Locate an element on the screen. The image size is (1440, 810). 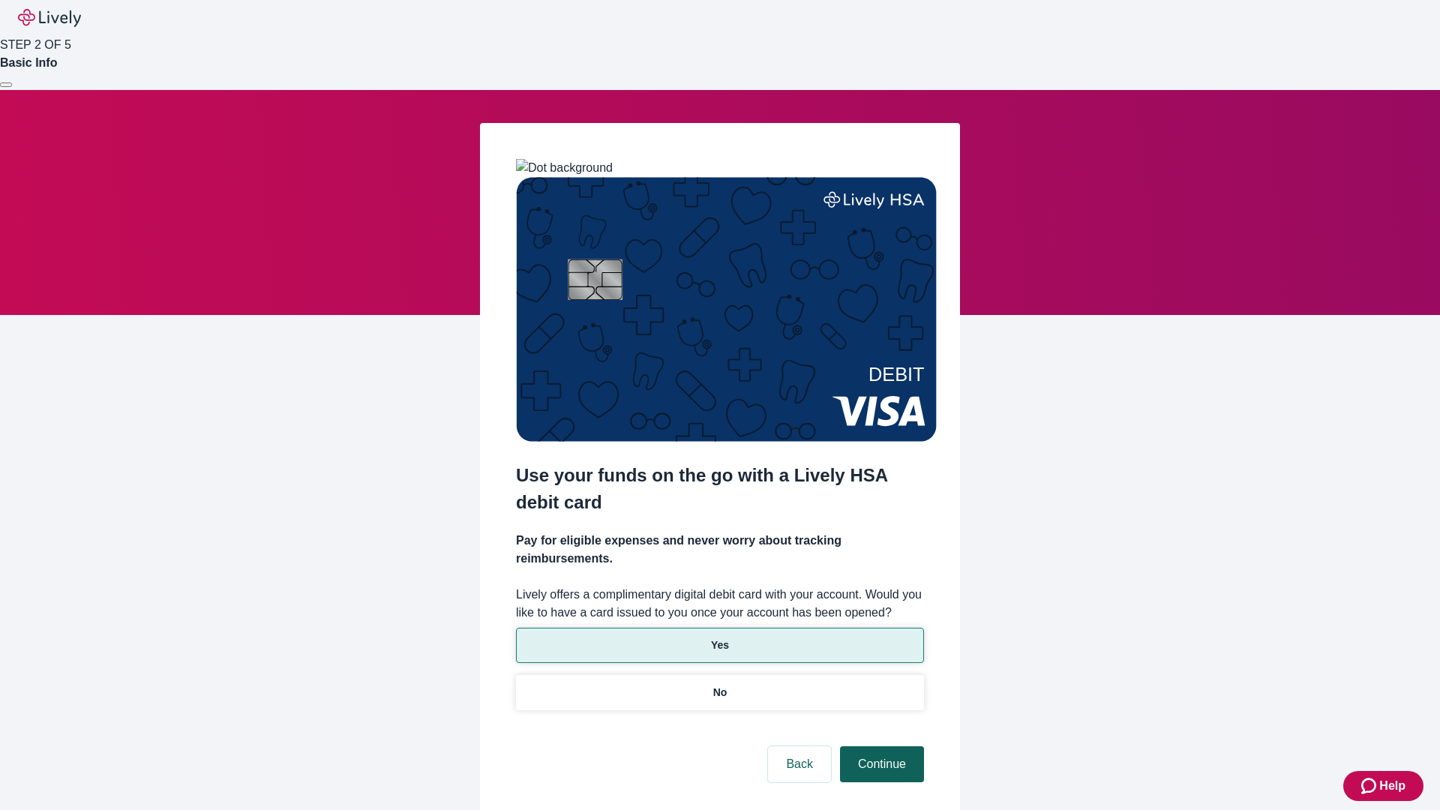
label: Lively offers a complimentary digital debit card with your account. Would you like to have a card... is located at coordinates (720, 604).